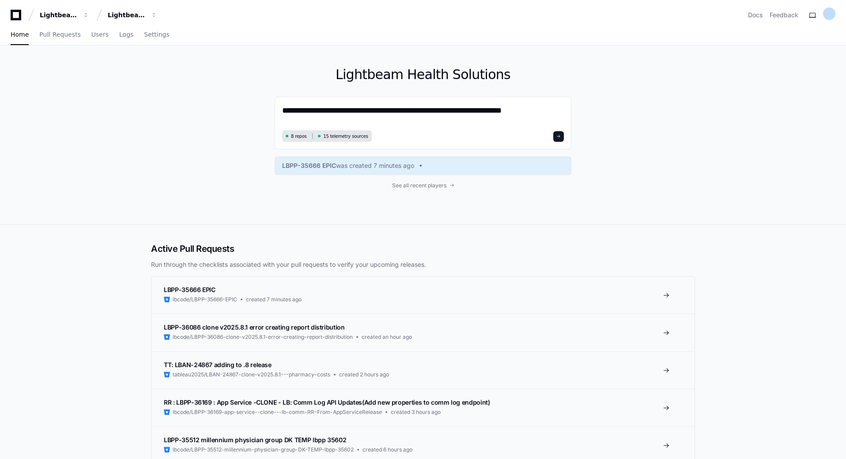  I want to click on a: Logs, so click(126, 35).